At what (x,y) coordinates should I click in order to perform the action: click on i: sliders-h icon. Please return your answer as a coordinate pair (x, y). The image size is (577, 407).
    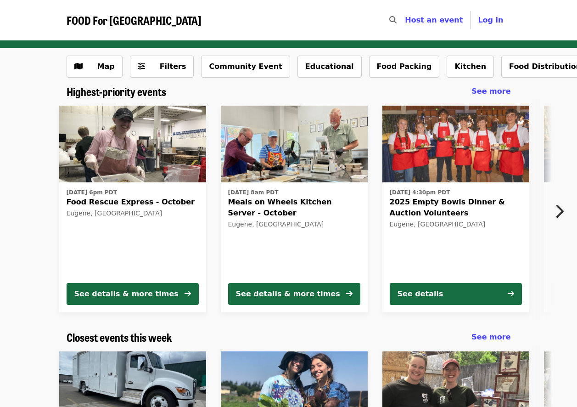
    Looking at the image, I should click on (141, 66).